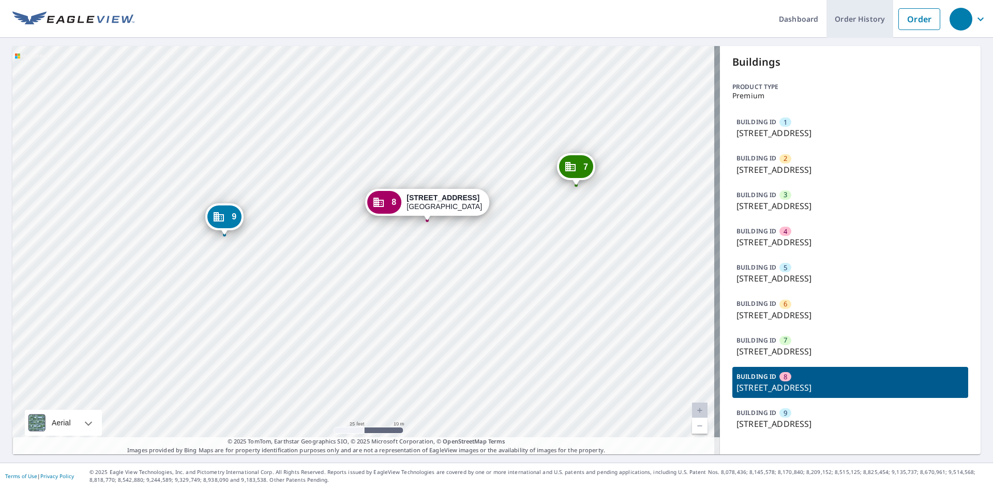  What do you see at coordinates (464, 441) in the screenshot?
I see `a: OpenStreetMap` at bounding box center [464, 441].